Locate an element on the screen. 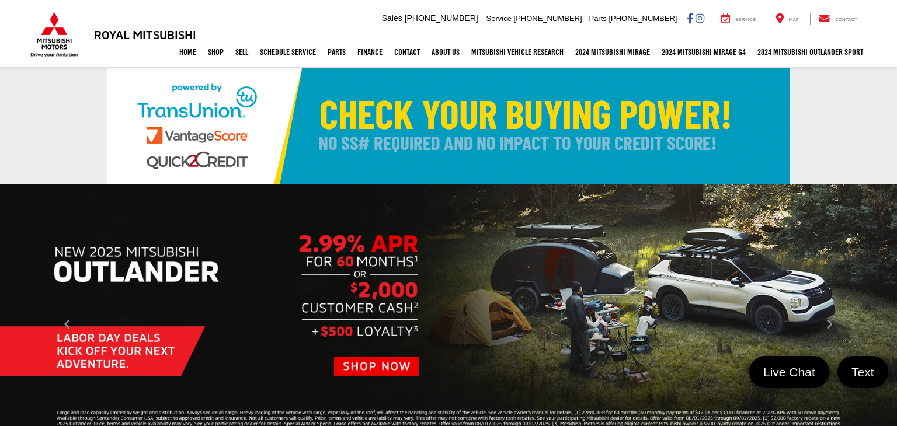  span: Parts is located at coordinates (597, 18).